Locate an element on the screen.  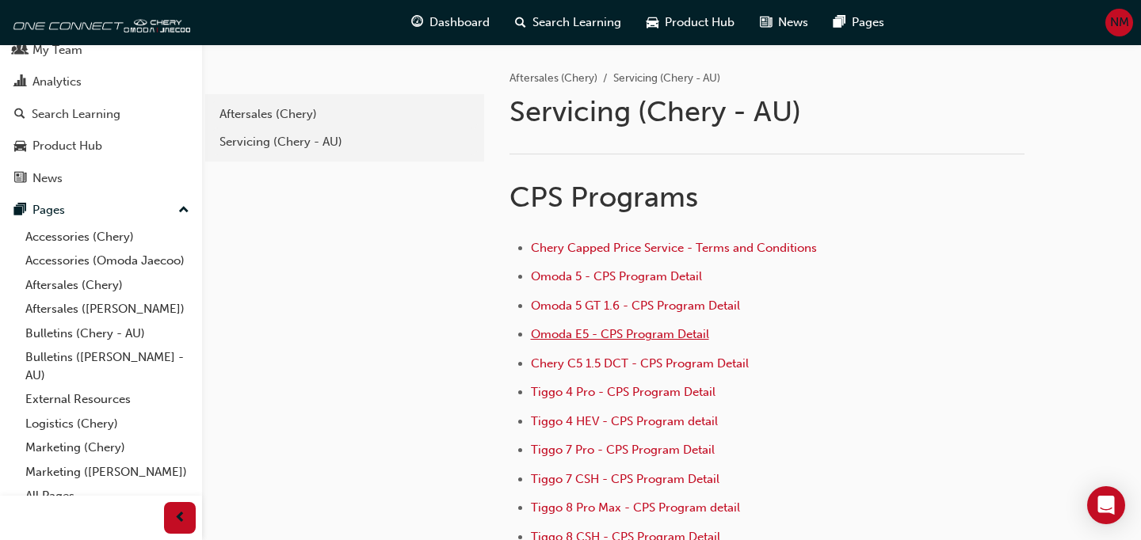
a: Product Hub is located at coordinates (101, 146).